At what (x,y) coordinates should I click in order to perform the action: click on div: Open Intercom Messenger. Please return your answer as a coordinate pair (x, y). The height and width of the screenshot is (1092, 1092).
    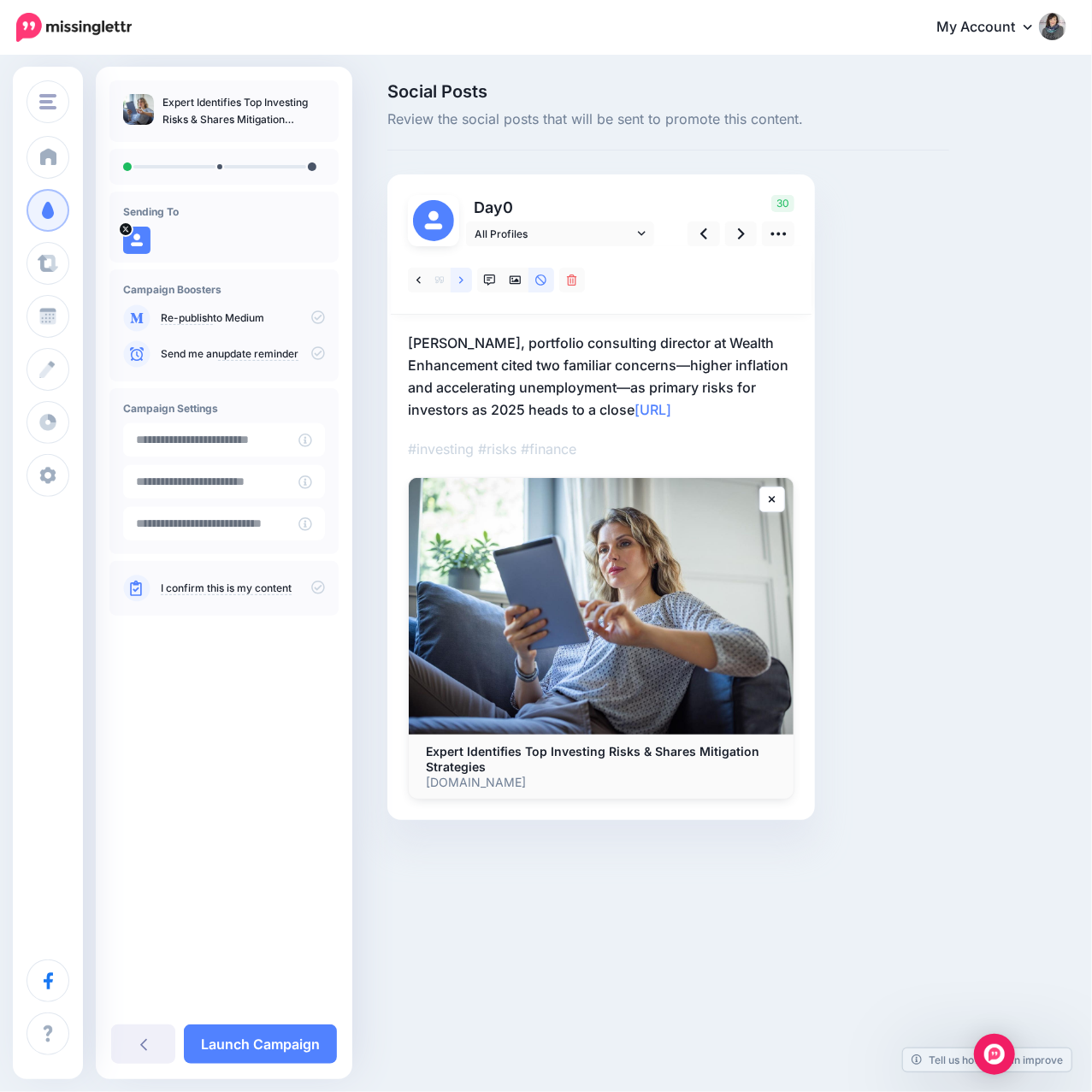
    Looking at the image, I should click on (994, 1054).